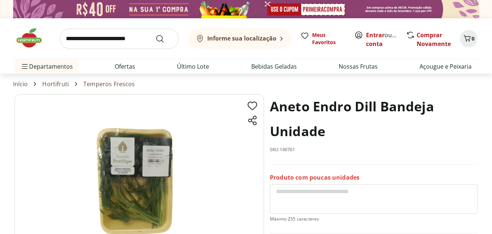 Image resolution: width=492 pixels, height=234 pixels. What do you see at coordinates (315, 177) in the screenshot?
I see `p: Produto com poucas unidades` at bounding box center [315, 177].